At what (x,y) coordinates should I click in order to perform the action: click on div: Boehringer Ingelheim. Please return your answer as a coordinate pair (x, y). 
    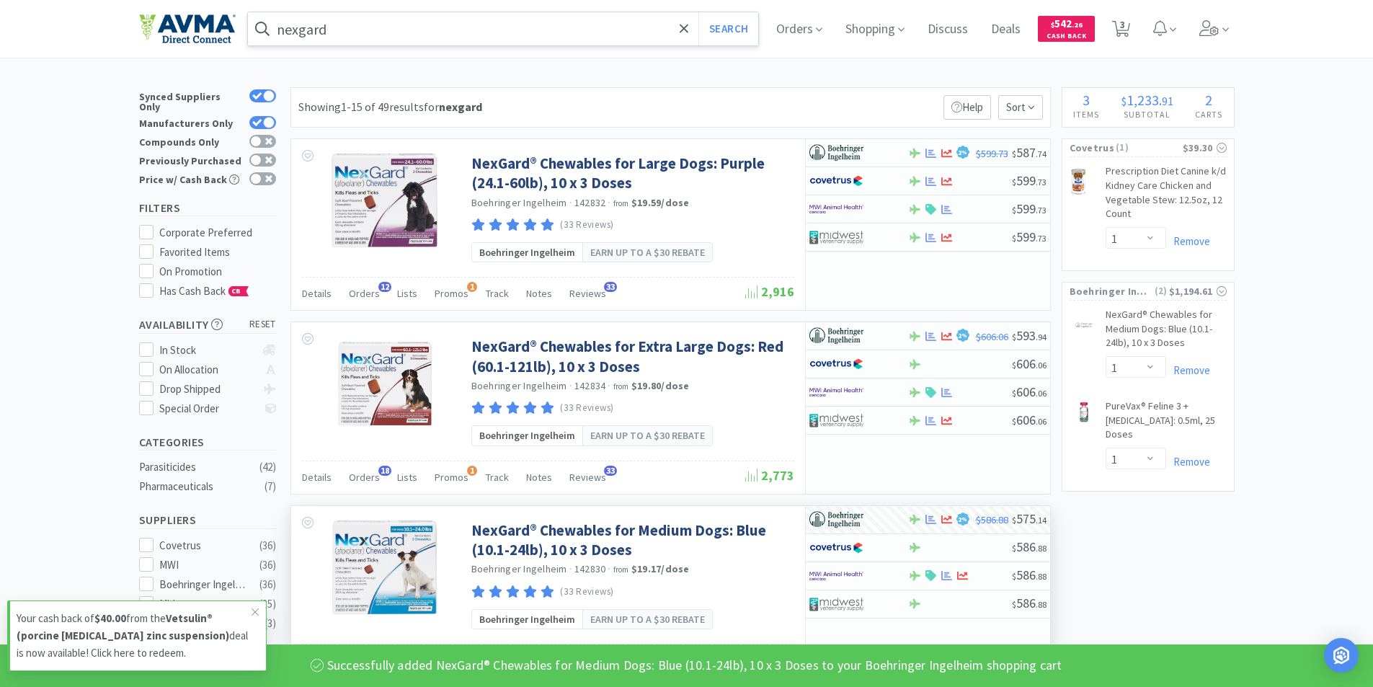
    Looking at the image, I should click on (204, 585).